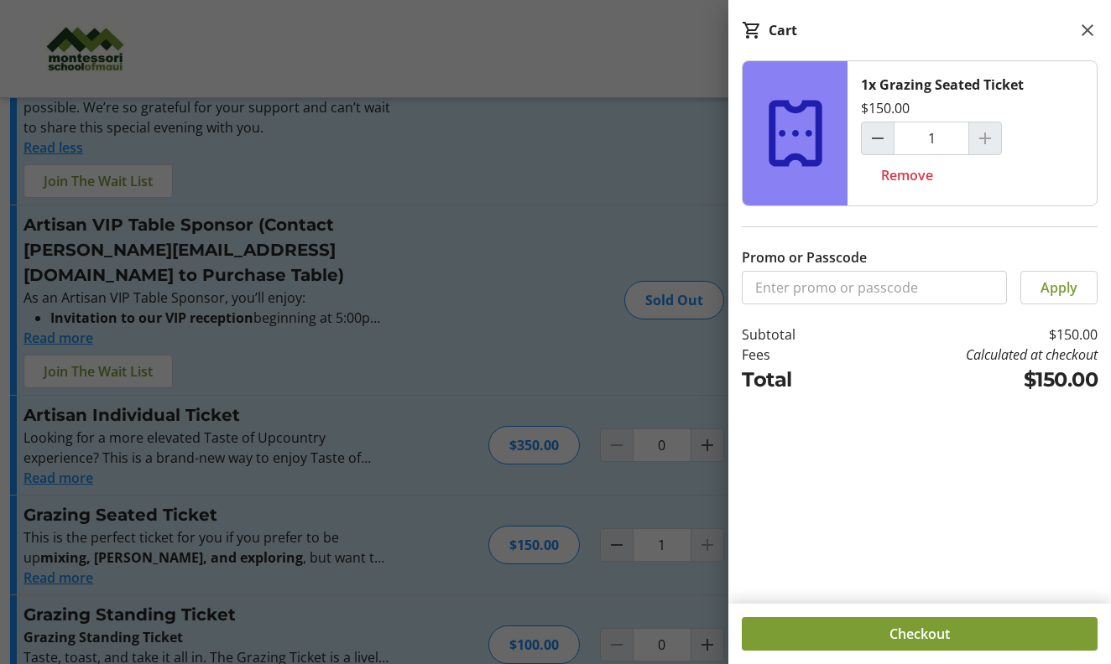 The width and height of the screenshot is (1111, 664). I want to click on span: Remove, so click(907, 175).